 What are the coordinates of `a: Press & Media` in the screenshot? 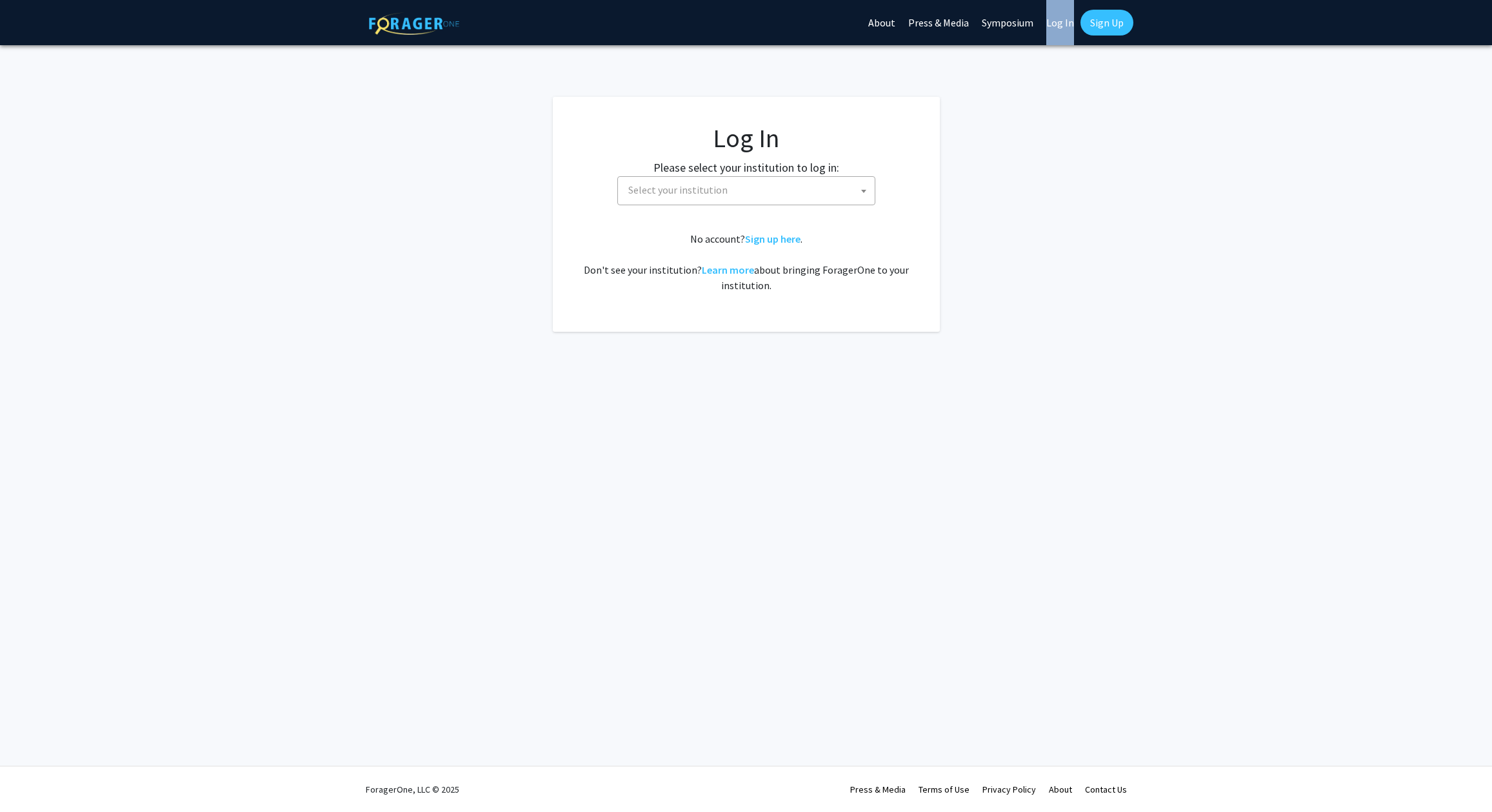 It's located at (879, 789).